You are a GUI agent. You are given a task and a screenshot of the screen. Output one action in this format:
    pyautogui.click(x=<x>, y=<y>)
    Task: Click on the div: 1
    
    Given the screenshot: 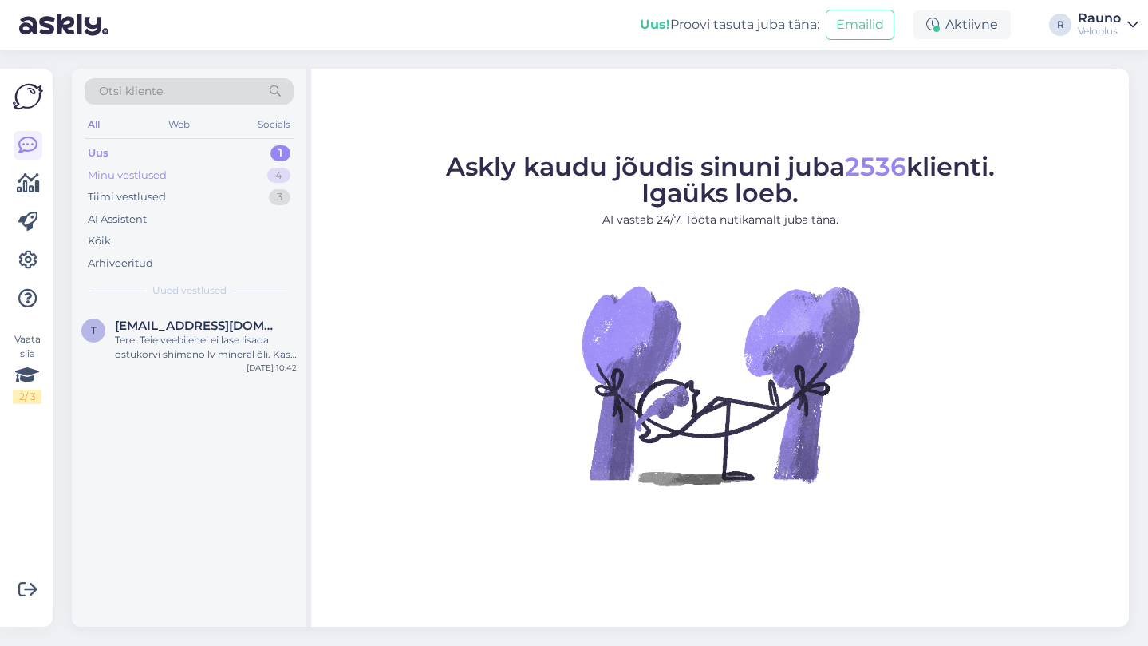 What is the action you would take?
    pyautogui.click(x=280, y=153)
    